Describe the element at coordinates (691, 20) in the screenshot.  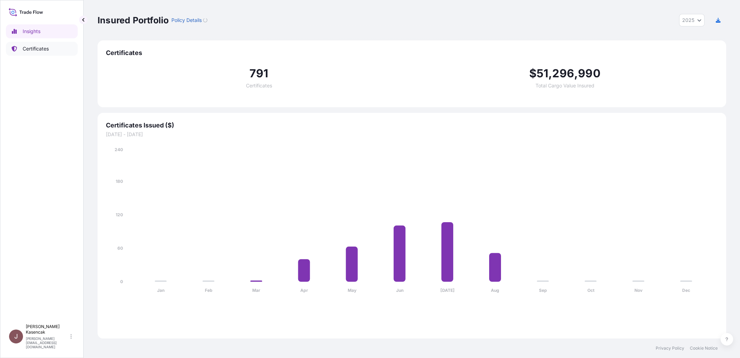
I see `button: Year Selector` at that location.